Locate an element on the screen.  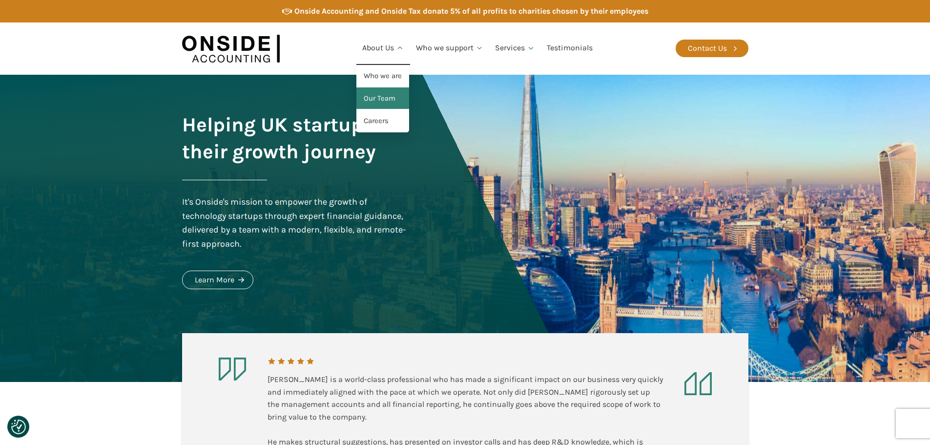
a: Who we are is located at coordinates (383, 76).